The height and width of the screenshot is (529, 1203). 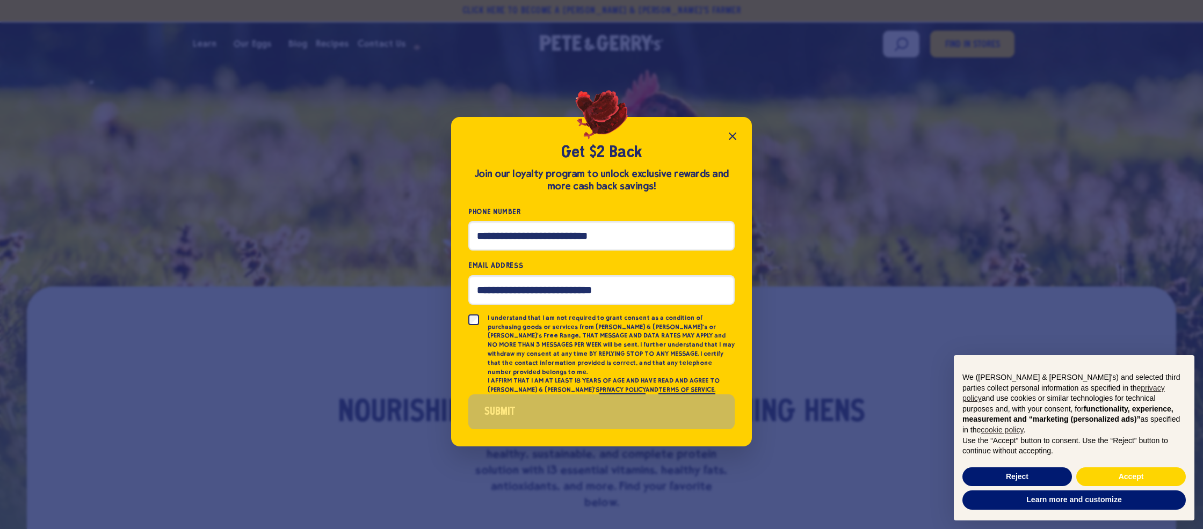 I want to click on p: Use the “Accept” button to consent. Use the “Reject” button to continue without accepting., so click(x=1074, y=446).